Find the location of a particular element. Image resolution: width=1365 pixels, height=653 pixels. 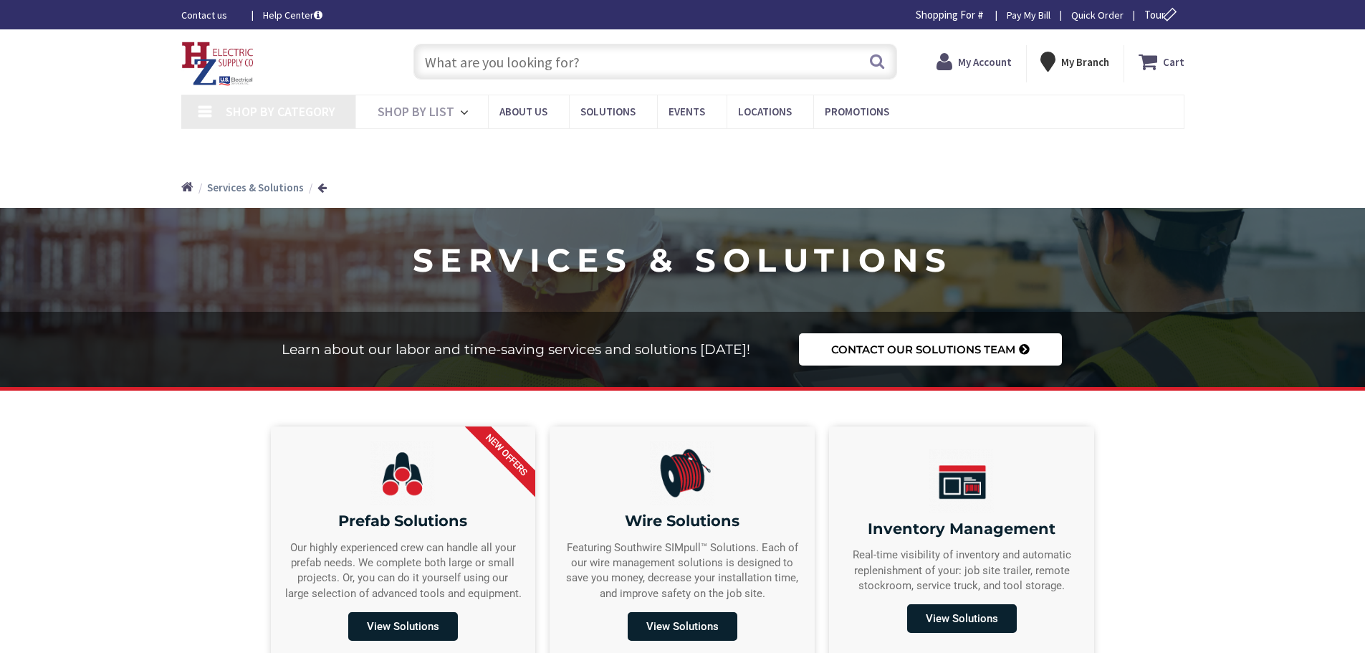

h2: Inventory Management is located at coordinates (961, 528).